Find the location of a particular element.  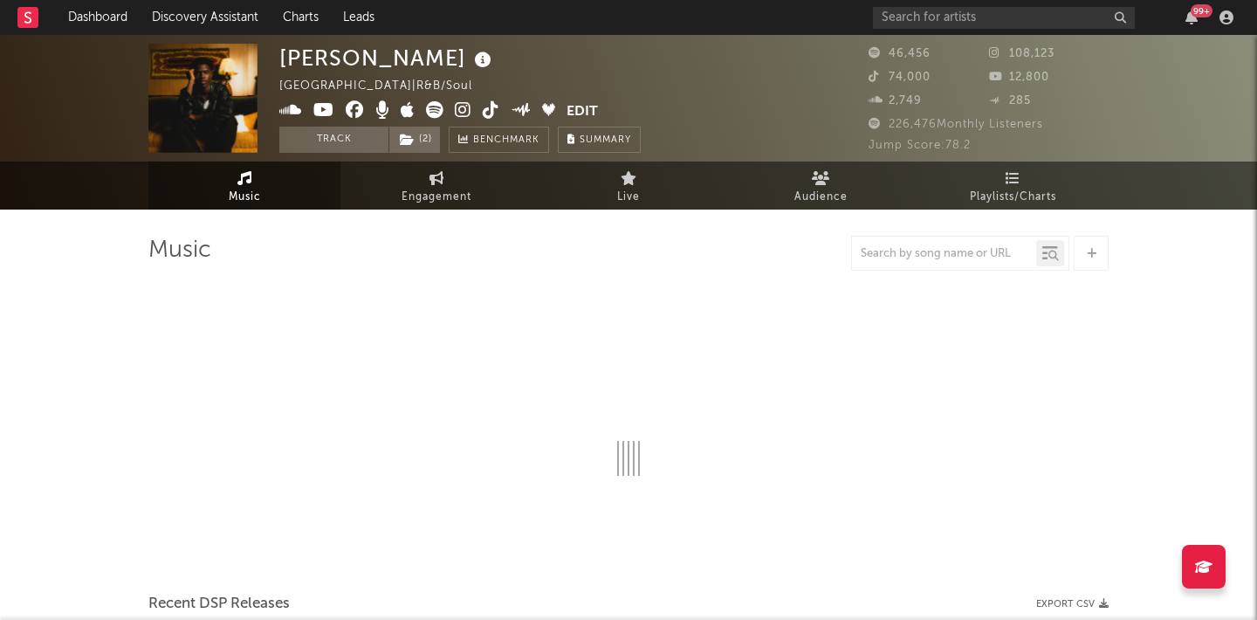

span: Music is located at coordinates (244, 197).